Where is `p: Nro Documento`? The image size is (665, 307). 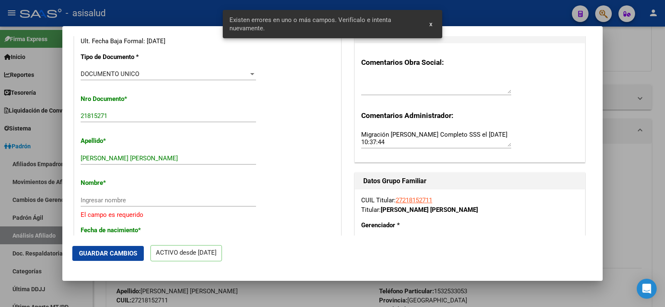 p: Nro Documento is located at coordinates (118, 99).